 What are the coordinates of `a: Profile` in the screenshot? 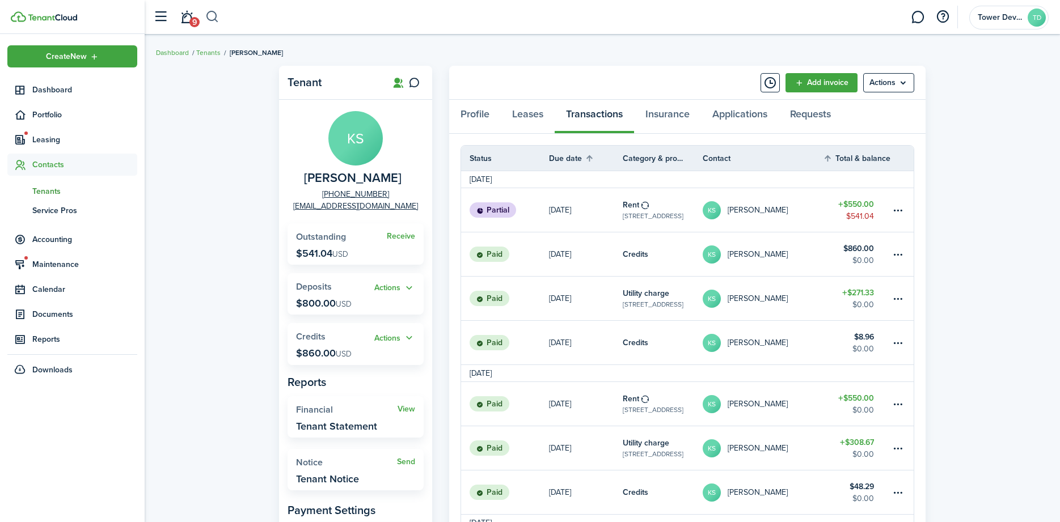 It's located at (475, 117).